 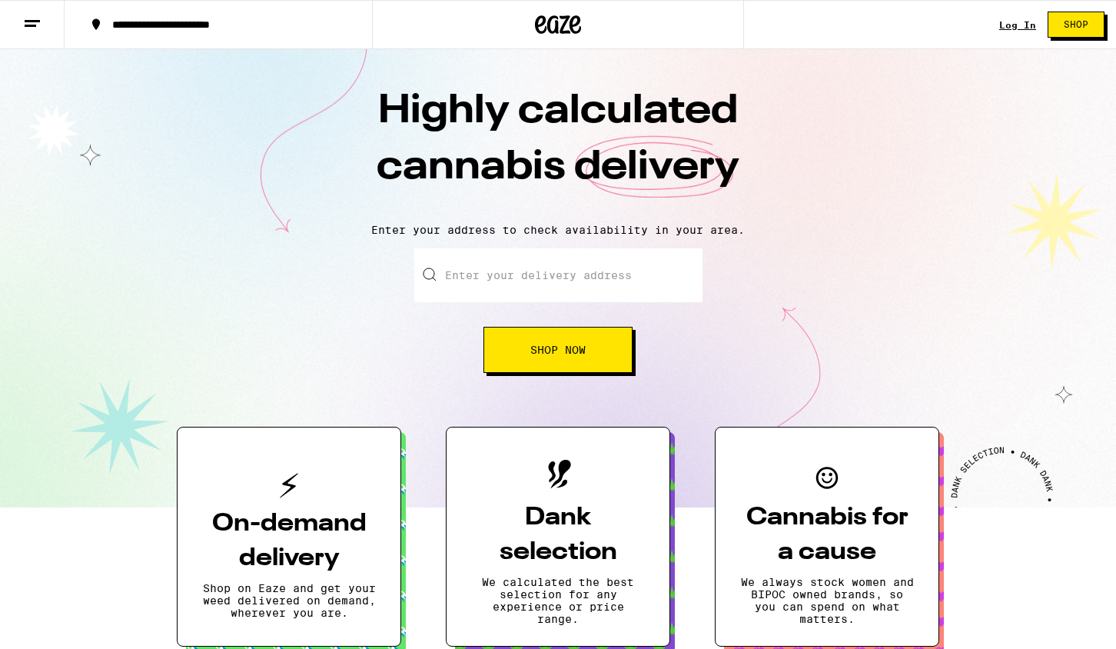 What do you see at coordinates (1018, 25) in the screenshot?
I see `a: Log In` at bounding box center [1018, 25].